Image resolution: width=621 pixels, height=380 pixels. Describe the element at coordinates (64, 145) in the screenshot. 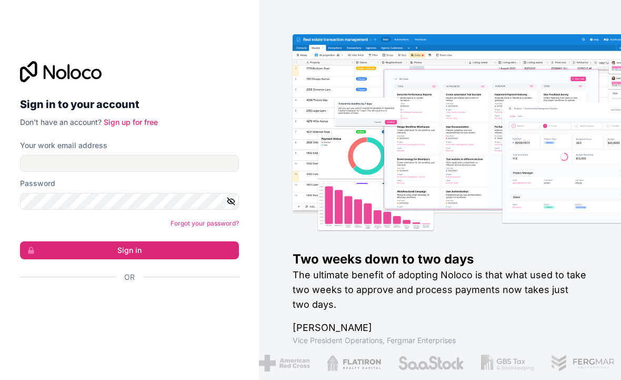

I see `label: Your work email address` at that location.